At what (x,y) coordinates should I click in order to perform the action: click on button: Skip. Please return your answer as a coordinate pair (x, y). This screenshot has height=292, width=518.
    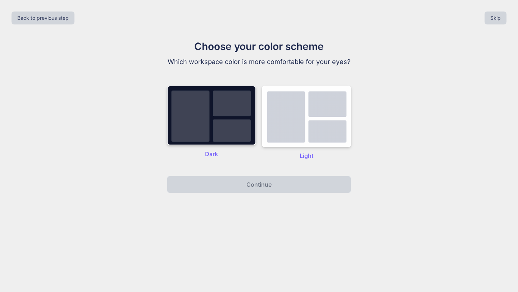
    Looking at the image, I should click on (495, 18).